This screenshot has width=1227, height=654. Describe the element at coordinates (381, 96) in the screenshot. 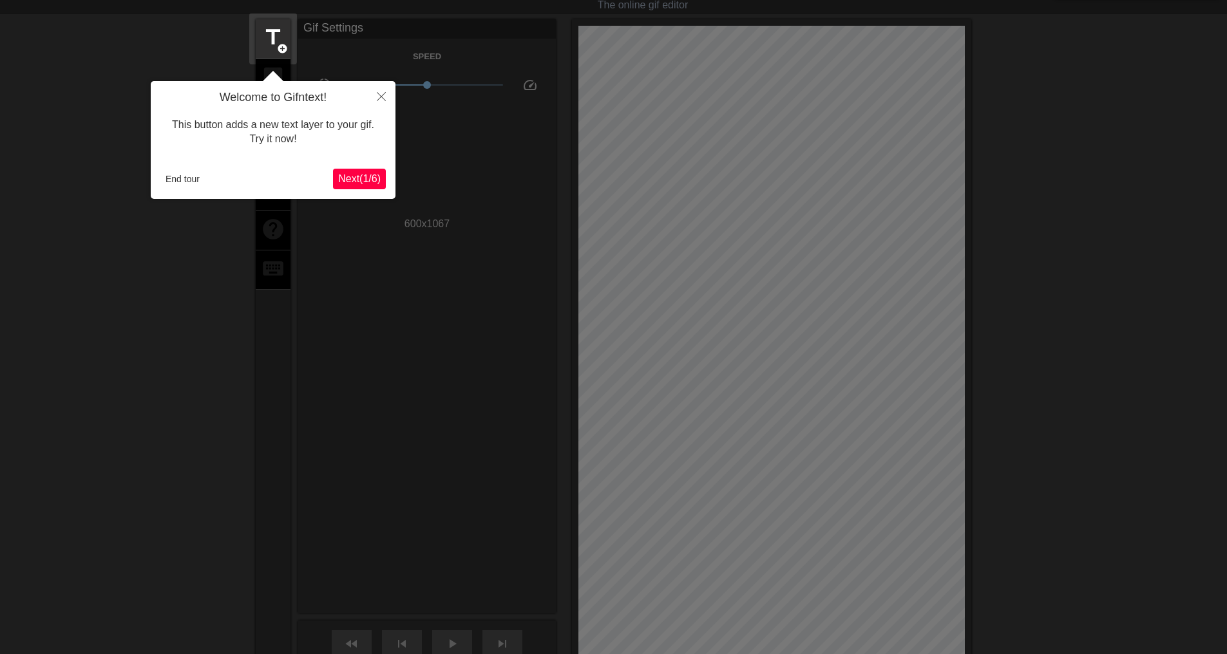

I see `button: Close` at that location.